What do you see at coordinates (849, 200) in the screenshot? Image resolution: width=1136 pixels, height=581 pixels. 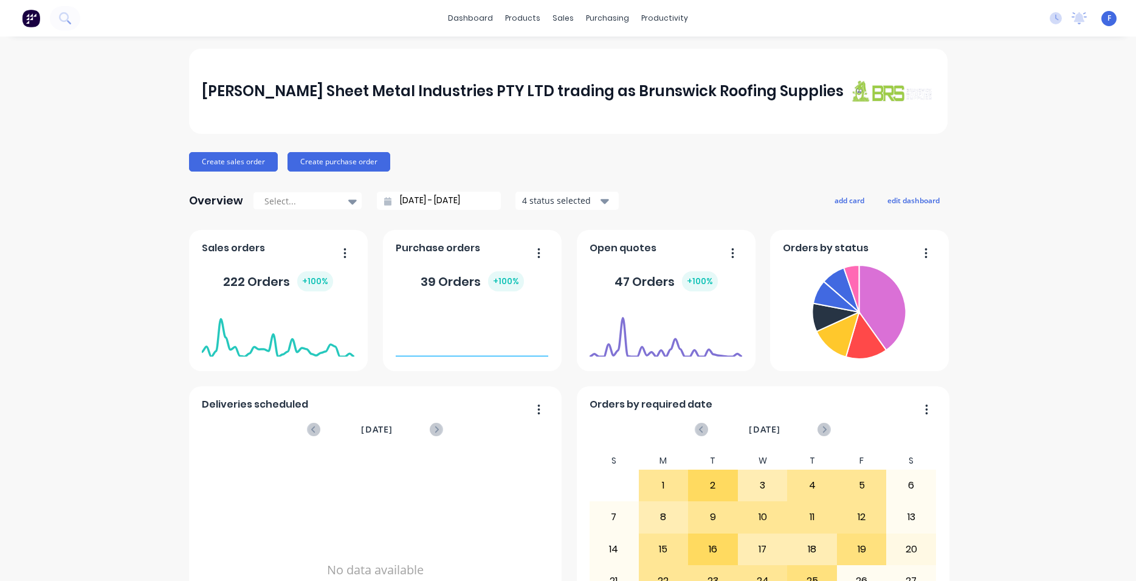 I see `button: add card` at bounding box center [849, 200].